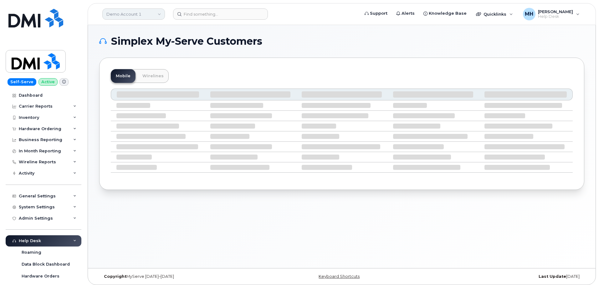 This screenshot has width=599, height=285. I want to click on a: Wirelines, so click(153, 76).